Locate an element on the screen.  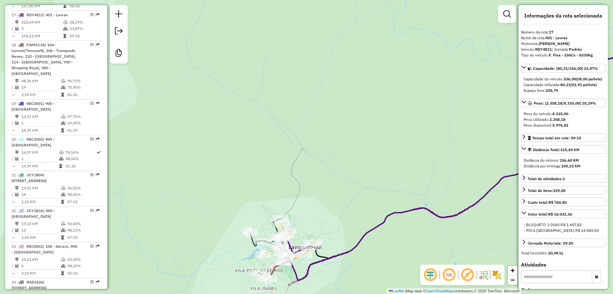
a: Capacidade: (80,21/336,00) 23,87% is located at coordinates (563, 68).